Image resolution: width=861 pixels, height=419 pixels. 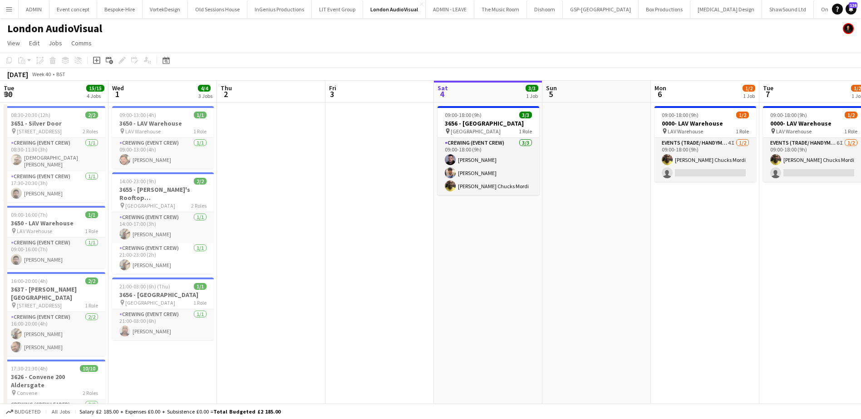 What do you see at coordinates (89, 368) in the screenshot?
I see `span: 10/10` at bounding box center [89, 368].